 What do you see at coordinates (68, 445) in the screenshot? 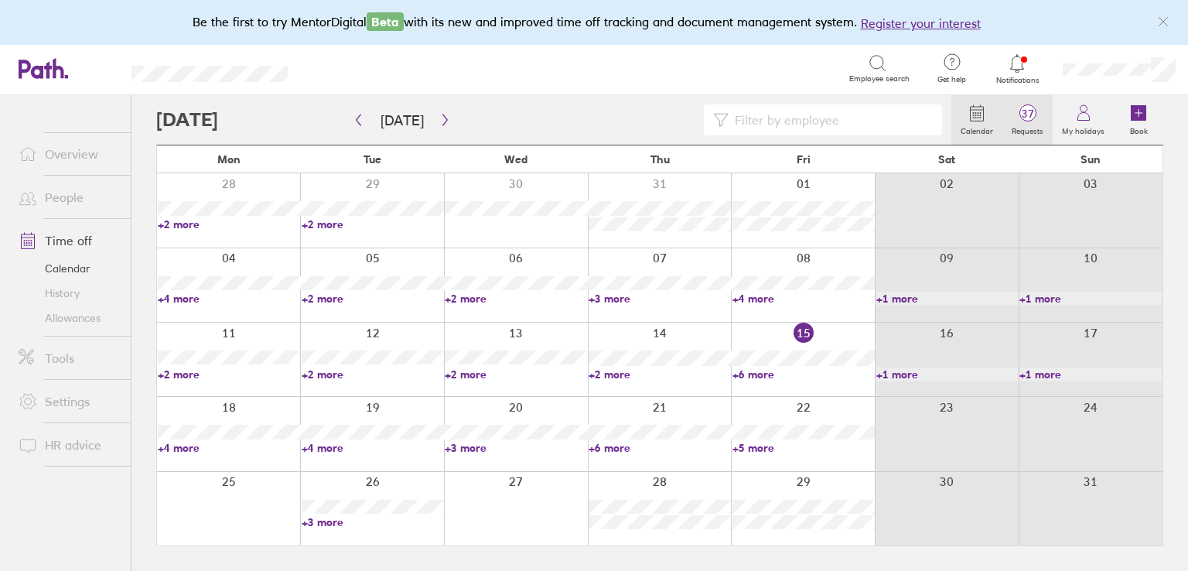
I see `a: HR advice` at bounding box center [68, 445].